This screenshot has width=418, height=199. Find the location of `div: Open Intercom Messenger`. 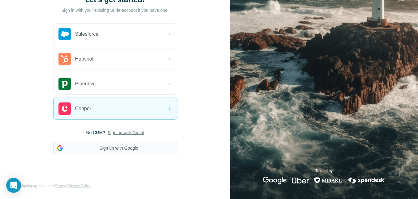

div: Open Intercom Messenger is located at coordinates (14, 185).